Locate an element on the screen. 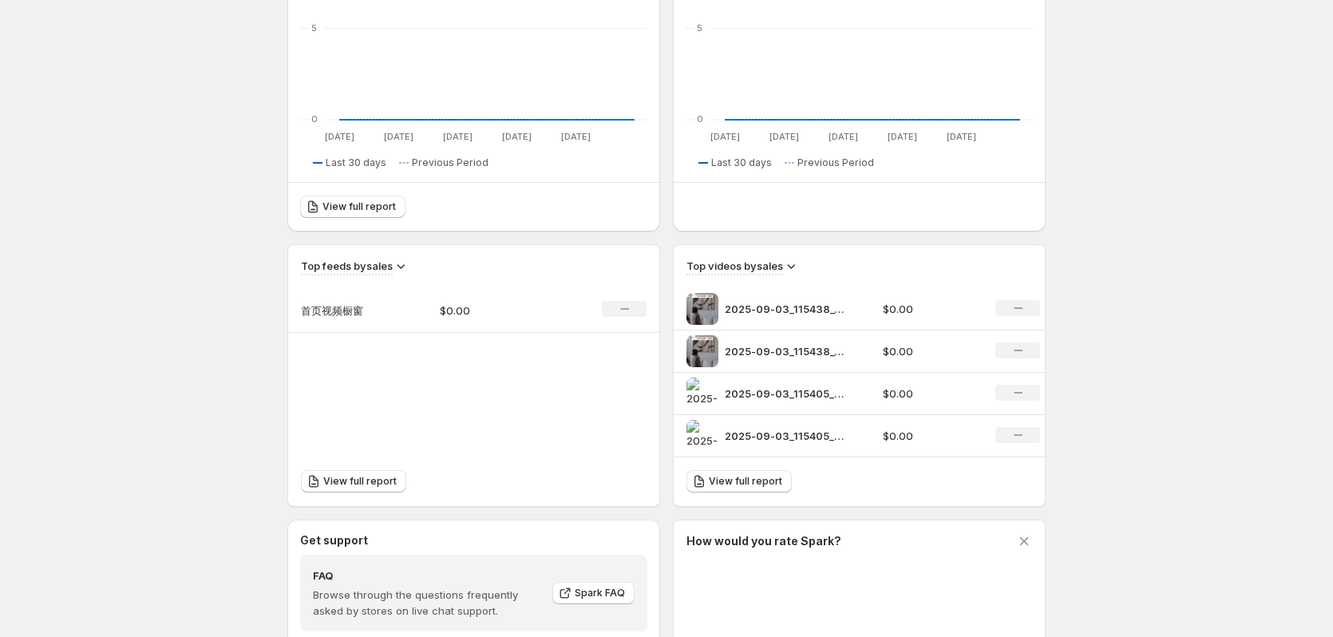 Image resolution: width=1333 pixels, height=637 pixels. span: Spark FAQ is located at coordinates (599, 593).